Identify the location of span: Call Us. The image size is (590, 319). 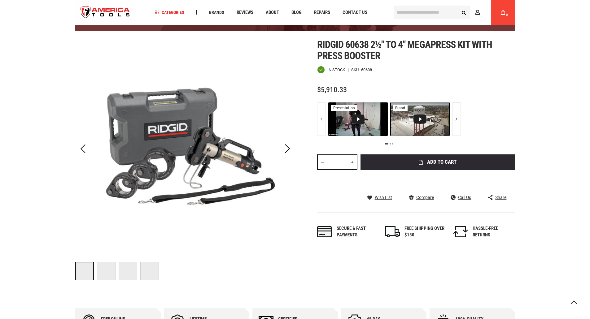
(464, 197).